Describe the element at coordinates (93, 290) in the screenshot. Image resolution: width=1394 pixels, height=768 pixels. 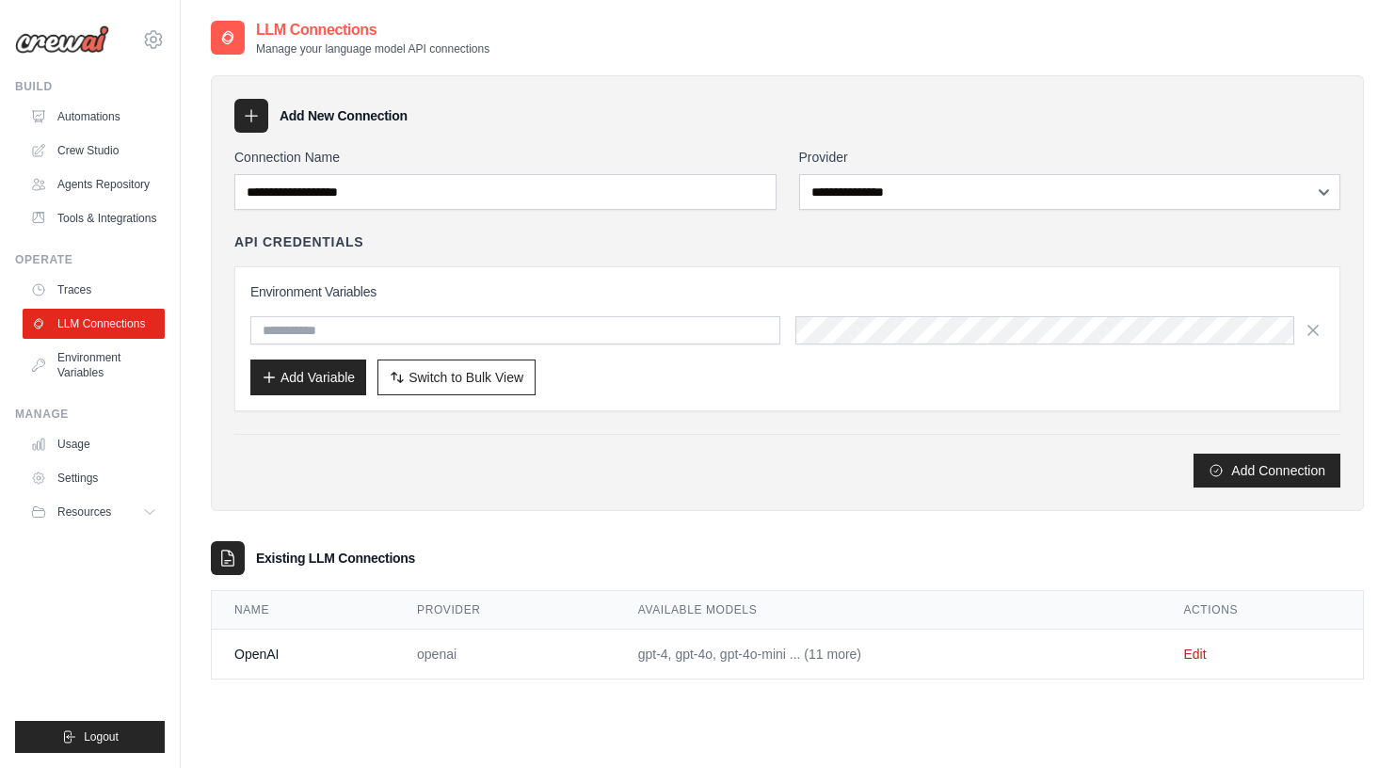
I see `a: Traces` at that location.